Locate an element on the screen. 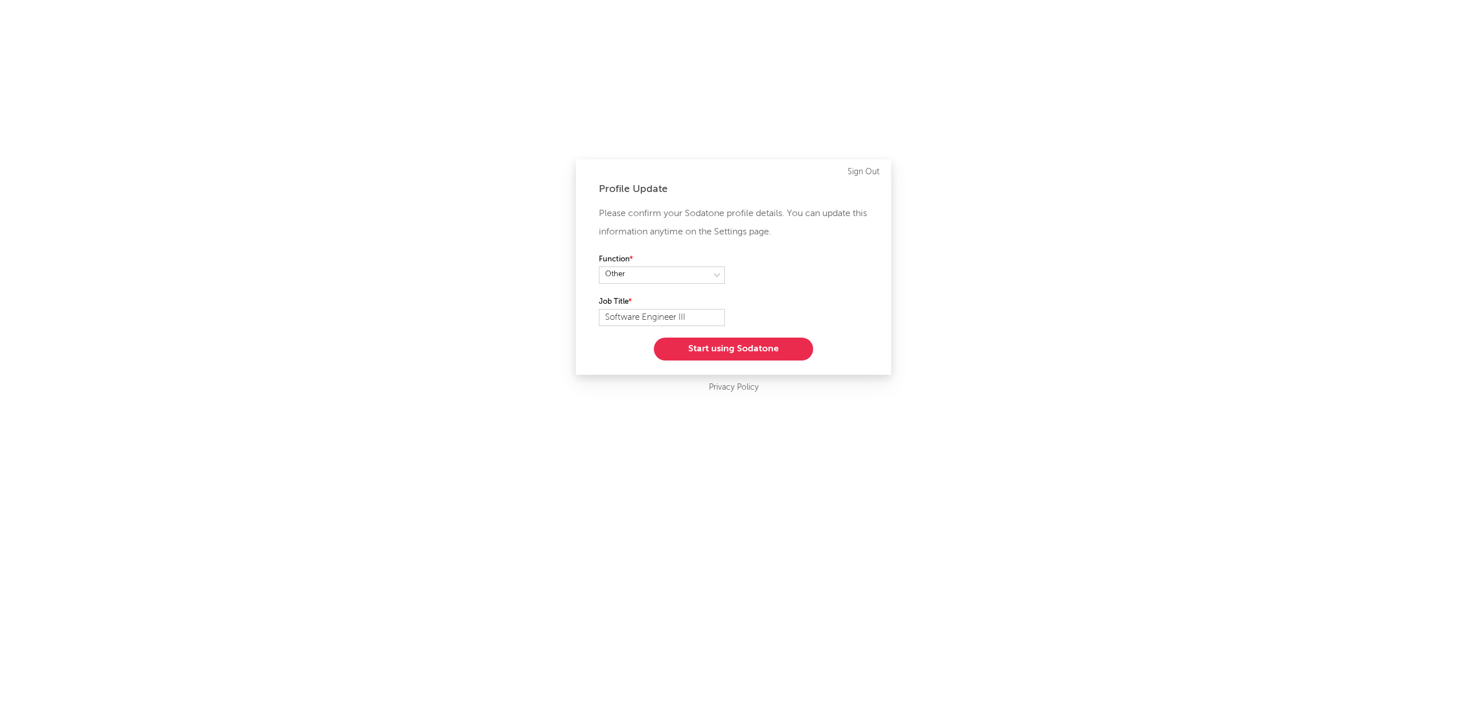 This screenshot has height=713, width=1467. label: Function is located at coordinates (662, 260).